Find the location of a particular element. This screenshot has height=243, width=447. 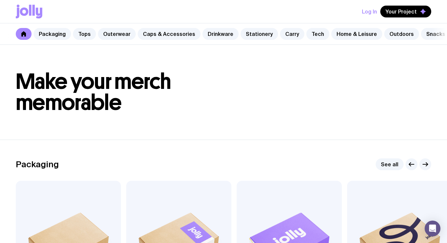

button: Your Project is located at coordinates (406, 12).